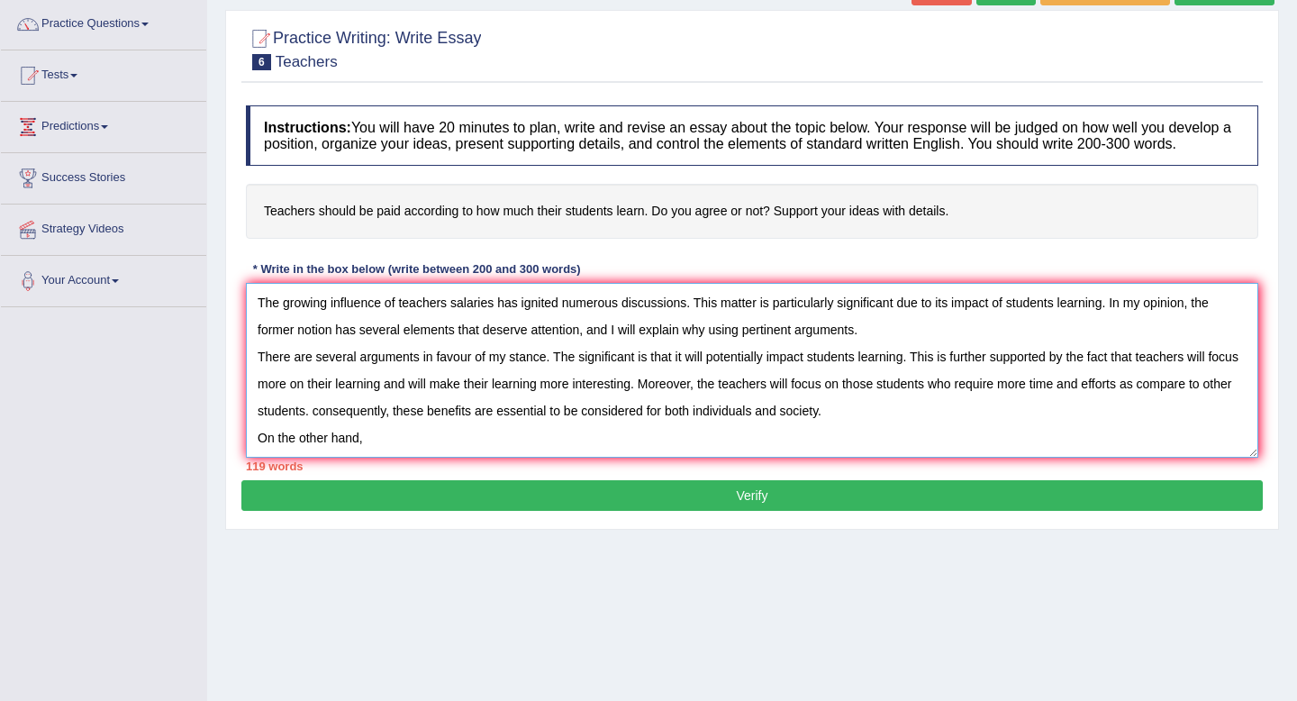 This screenshot has height=701, width=1297. Describe the element at coordinates (752, 211) in the screenshot. I see `h4: Teachers should be paid according to how much their students learn. Do you agree or not? Support ...` at that location.